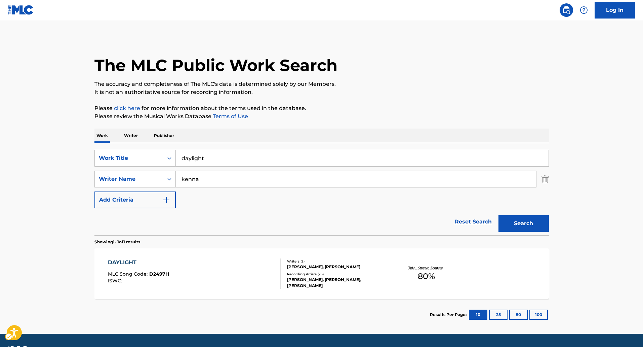 The width and height of the screenshot is (643, 347). I want to click on div: Recording Artists ( 25 ), so click(338, 274).